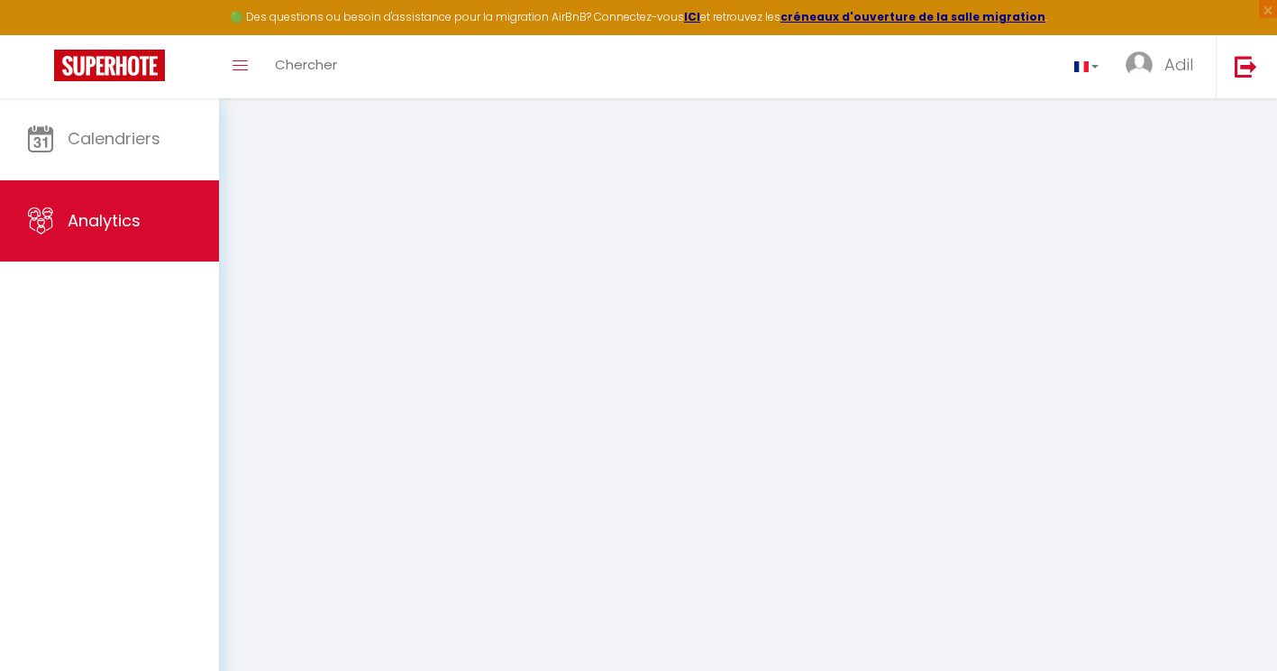 This screenshot has width=1277, height=671. I want to click on span: Adil, so click(1179, 64).